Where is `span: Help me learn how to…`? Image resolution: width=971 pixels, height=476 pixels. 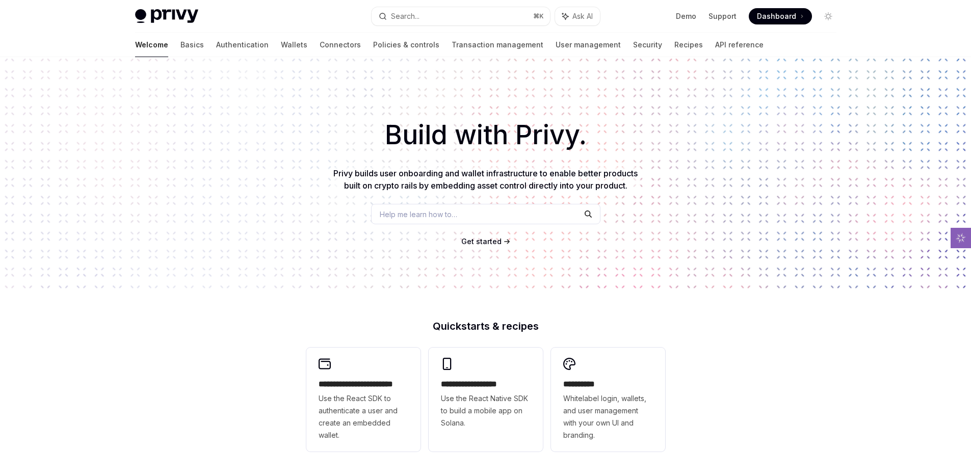
span: Help me learn how to… is located at coordinates (419, 214).